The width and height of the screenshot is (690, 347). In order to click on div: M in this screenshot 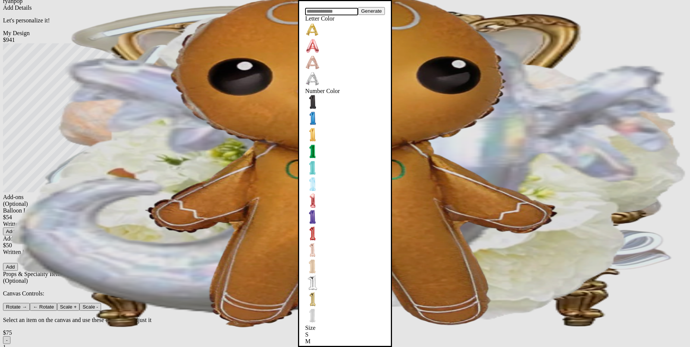, I will do `click(345, 341)`.